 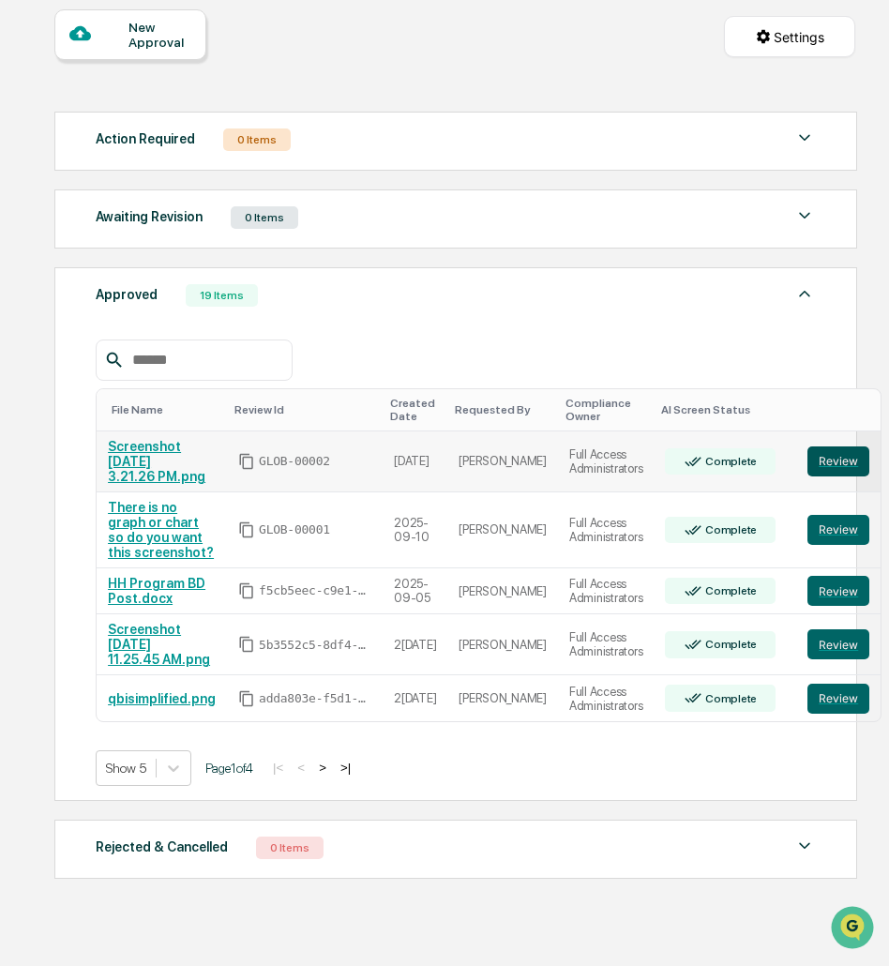 What do you see at coordinates (69, 246) in the screenshot?
I see `a: 🖐️Preclearance` at bounding box center [69, 246].